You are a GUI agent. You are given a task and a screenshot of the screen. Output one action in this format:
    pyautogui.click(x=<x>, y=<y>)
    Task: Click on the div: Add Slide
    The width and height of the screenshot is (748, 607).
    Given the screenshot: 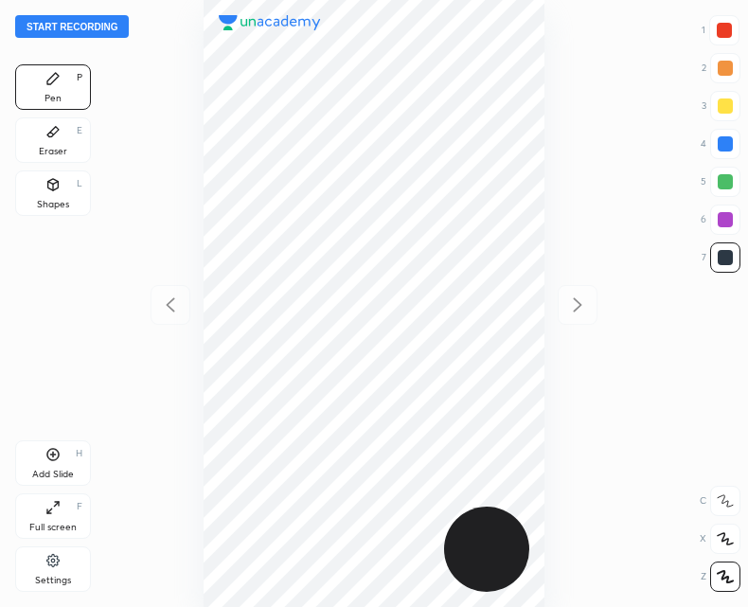 What is the action you would take?
    pyautogui.click(x=53, y=474)
    